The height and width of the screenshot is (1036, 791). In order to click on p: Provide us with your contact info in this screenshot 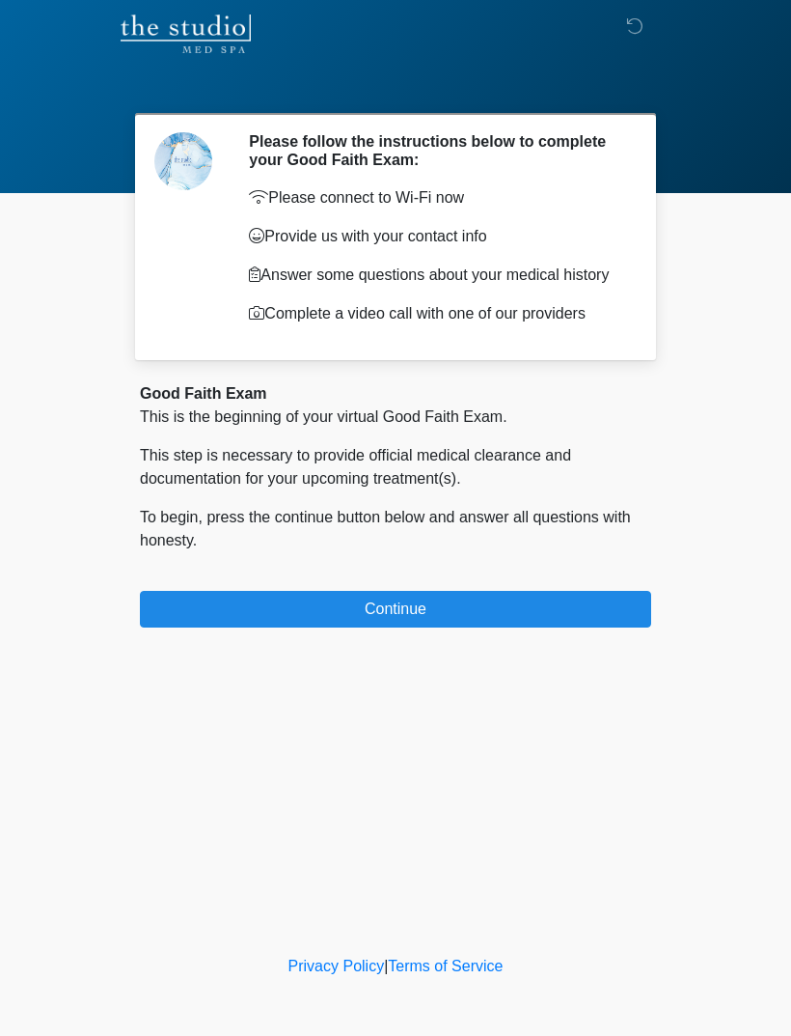, I will do `click(435, 236)`.